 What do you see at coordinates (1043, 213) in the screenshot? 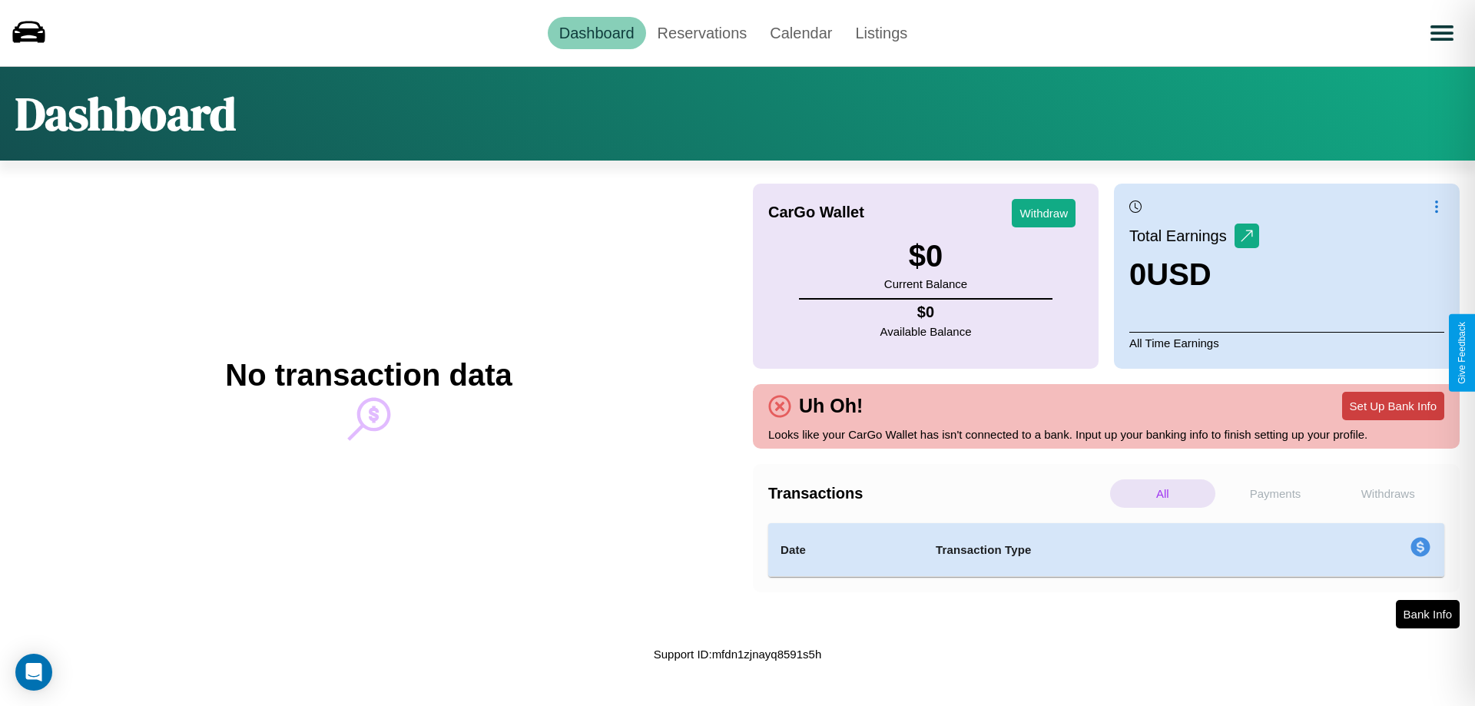
I see `button: Withdraw` at bounding box center [1043, 213].